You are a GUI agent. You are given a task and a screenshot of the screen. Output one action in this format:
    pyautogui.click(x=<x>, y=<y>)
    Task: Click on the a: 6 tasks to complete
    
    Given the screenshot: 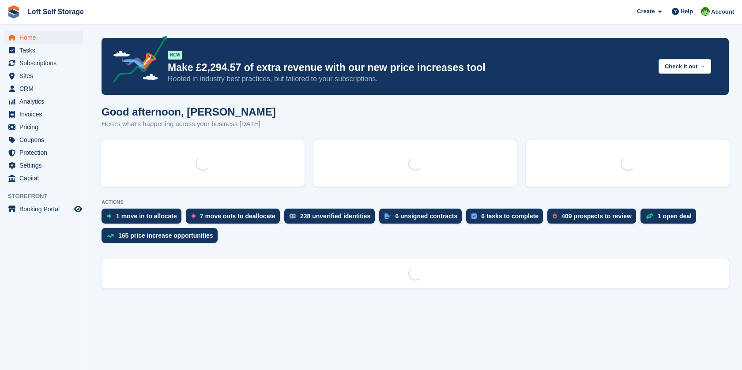 What is the action you would take?
    pyautogui.click(x=506, y=218)
    